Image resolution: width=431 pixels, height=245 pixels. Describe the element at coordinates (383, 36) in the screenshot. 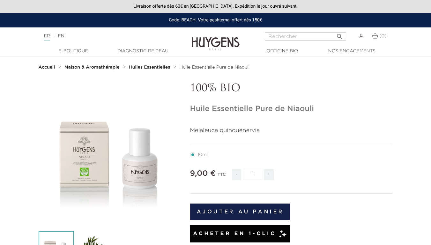

I see `span: (0)` at that location.